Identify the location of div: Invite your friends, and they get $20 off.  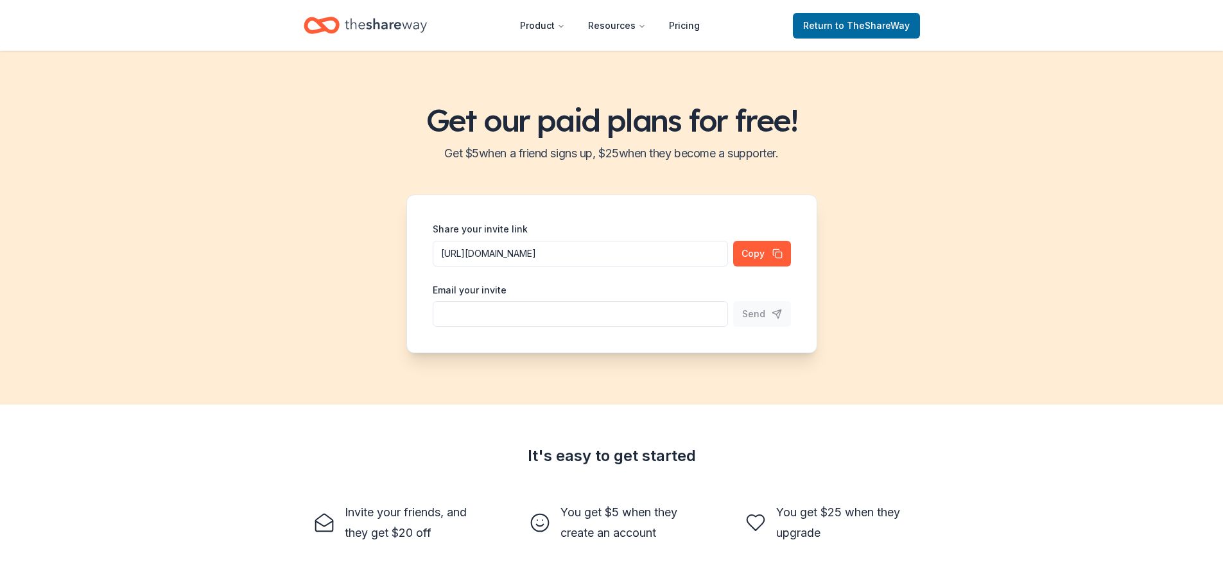
(412, 523).